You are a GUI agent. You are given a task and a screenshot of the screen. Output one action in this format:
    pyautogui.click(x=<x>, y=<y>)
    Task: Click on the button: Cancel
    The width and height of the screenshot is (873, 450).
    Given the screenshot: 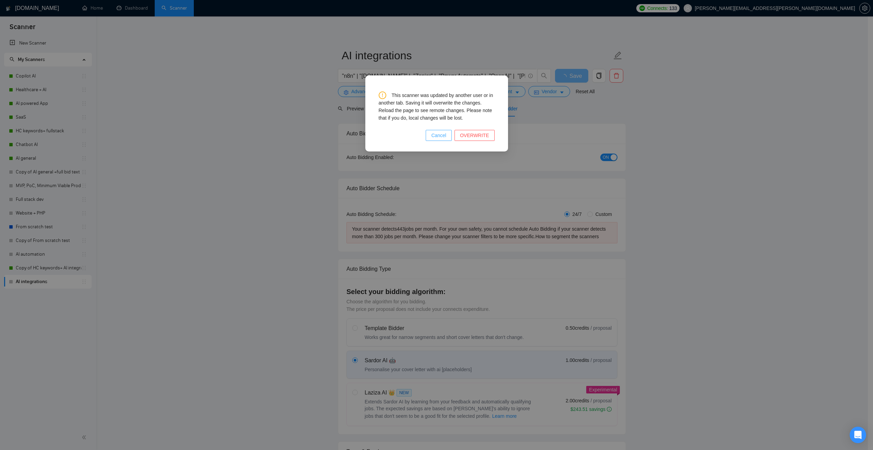 What is the action you would take?
    pyautogui.click(x=439, y=136)
    